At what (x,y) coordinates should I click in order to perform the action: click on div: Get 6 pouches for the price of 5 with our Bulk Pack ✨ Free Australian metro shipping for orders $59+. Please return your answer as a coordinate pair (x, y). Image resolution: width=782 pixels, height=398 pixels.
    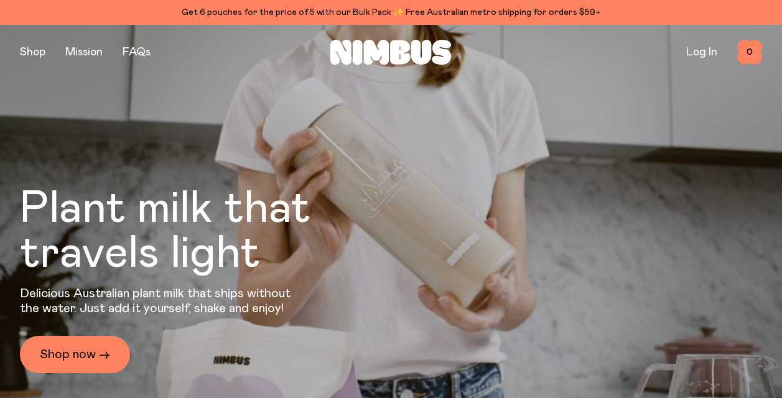
    Looking at the image, I should click on (391, 12).